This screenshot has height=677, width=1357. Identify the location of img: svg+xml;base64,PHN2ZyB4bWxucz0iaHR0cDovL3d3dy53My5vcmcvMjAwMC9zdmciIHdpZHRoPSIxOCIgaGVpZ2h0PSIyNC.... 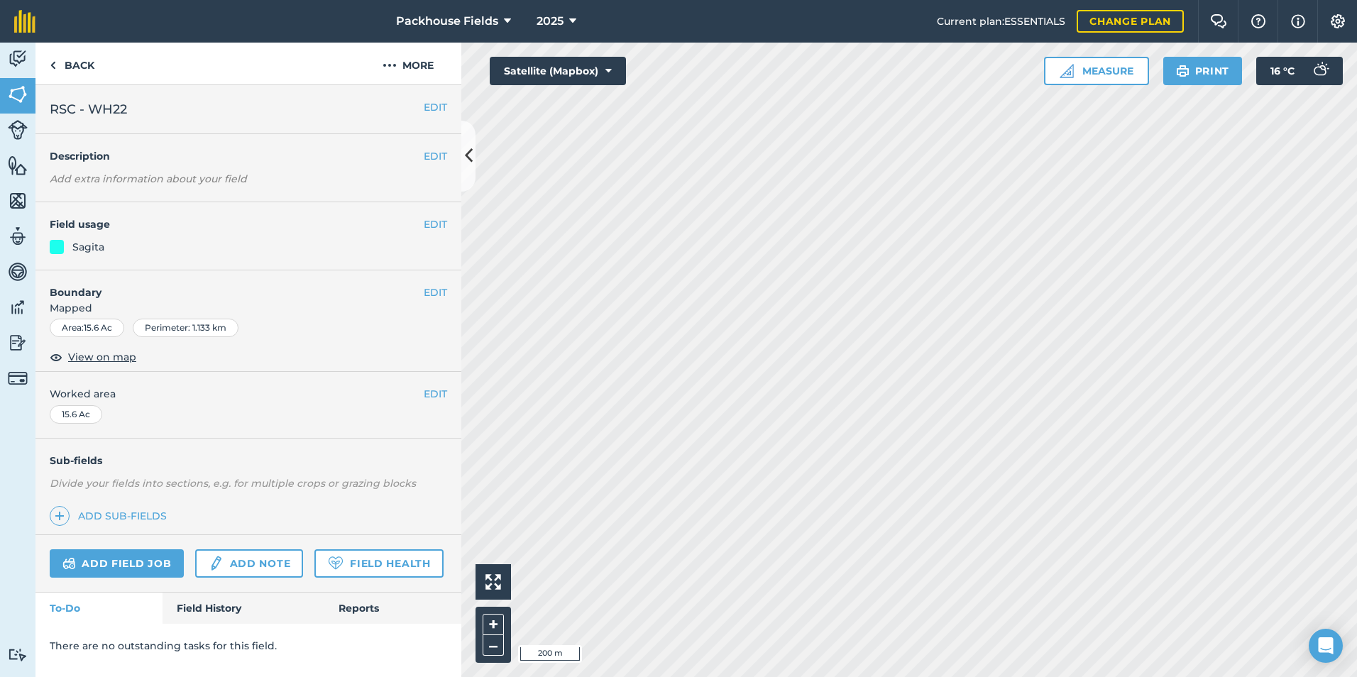
(56, 357).